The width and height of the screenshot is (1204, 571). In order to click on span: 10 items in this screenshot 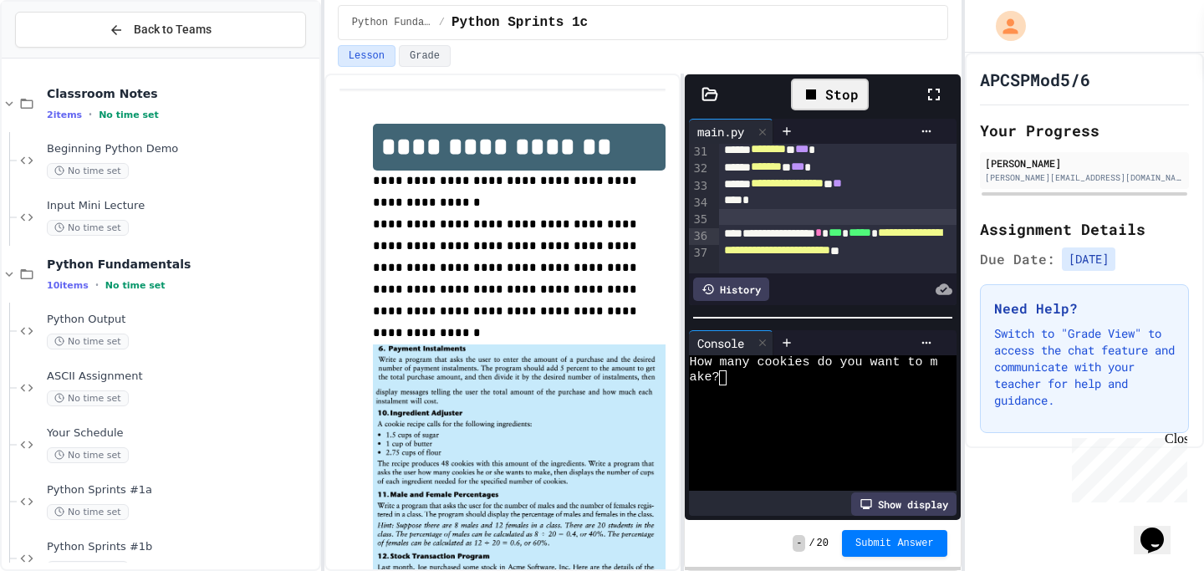, I will do `click(68, 285)`.